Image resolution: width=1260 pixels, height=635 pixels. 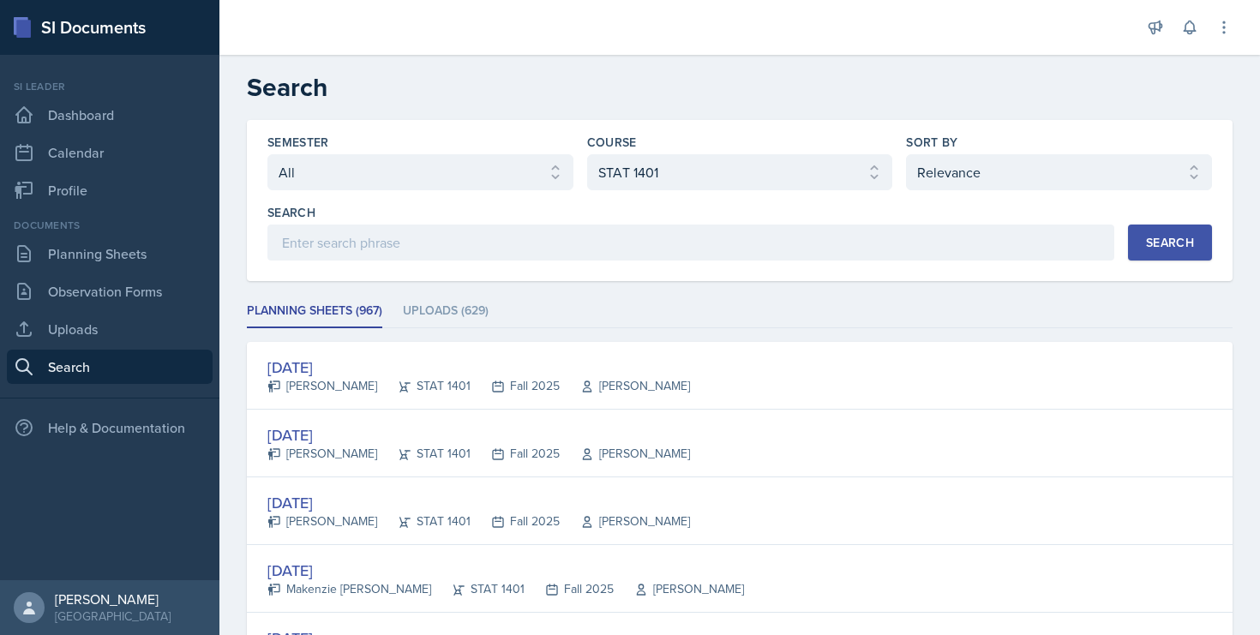 I want to click on input: Enter search phrase, so click(x=691, y=242).